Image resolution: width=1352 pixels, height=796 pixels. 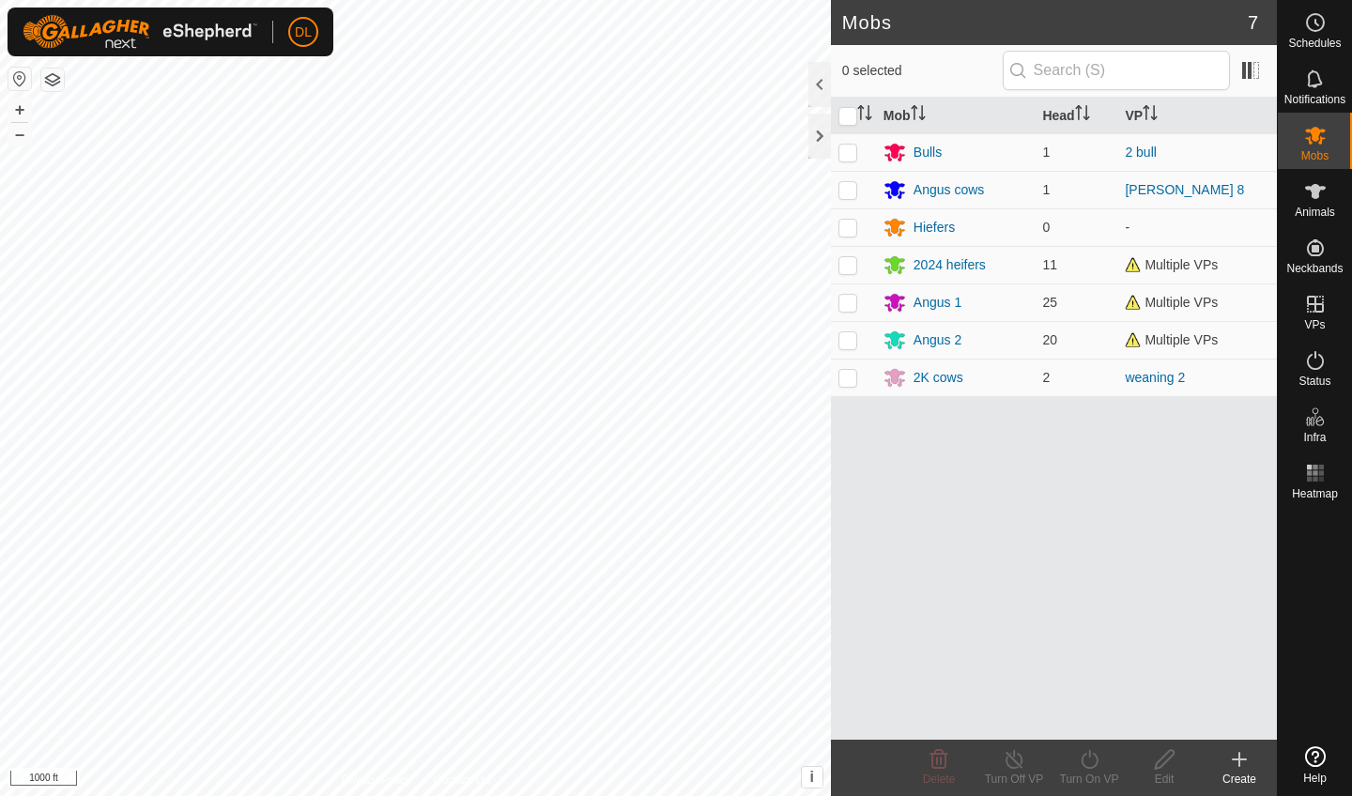 What do you see at coordinates (1046, 378) in the screenshot?
I see `span: 2` at bounding box center [1046, 378].